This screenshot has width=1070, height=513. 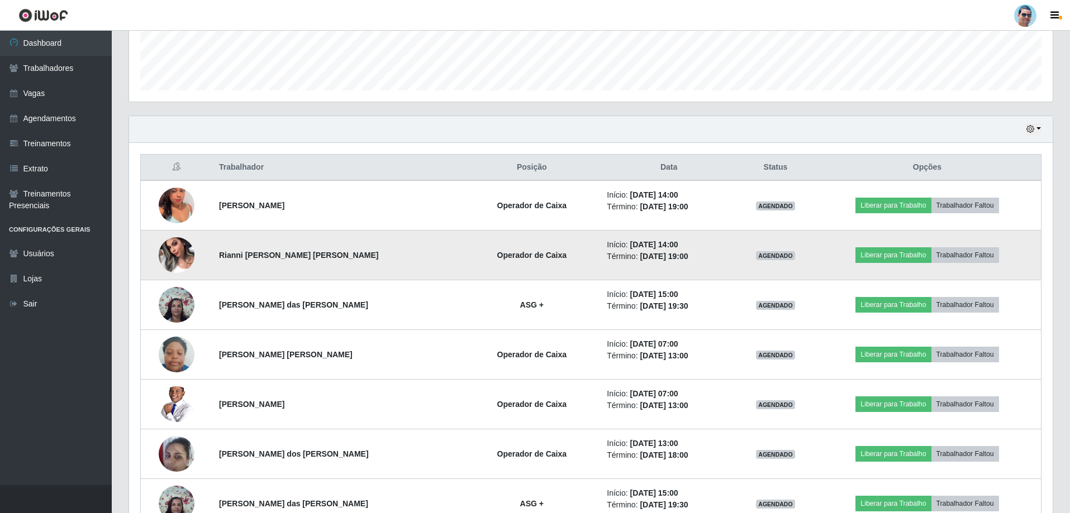 I want to click on img: 1713189921328.jpeg, so click(x=177, y=404).